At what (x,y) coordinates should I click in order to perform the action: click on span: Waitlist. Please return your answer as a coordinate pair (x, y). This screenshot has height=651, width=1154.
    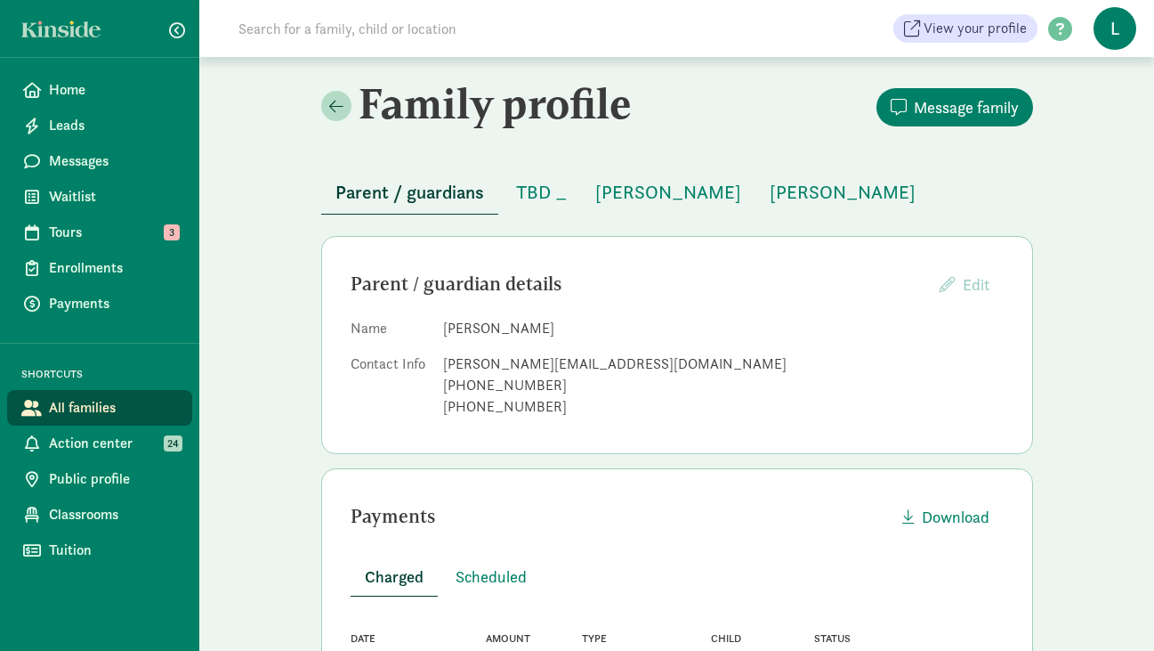
    Looking at the image, I should click on (113, 197).